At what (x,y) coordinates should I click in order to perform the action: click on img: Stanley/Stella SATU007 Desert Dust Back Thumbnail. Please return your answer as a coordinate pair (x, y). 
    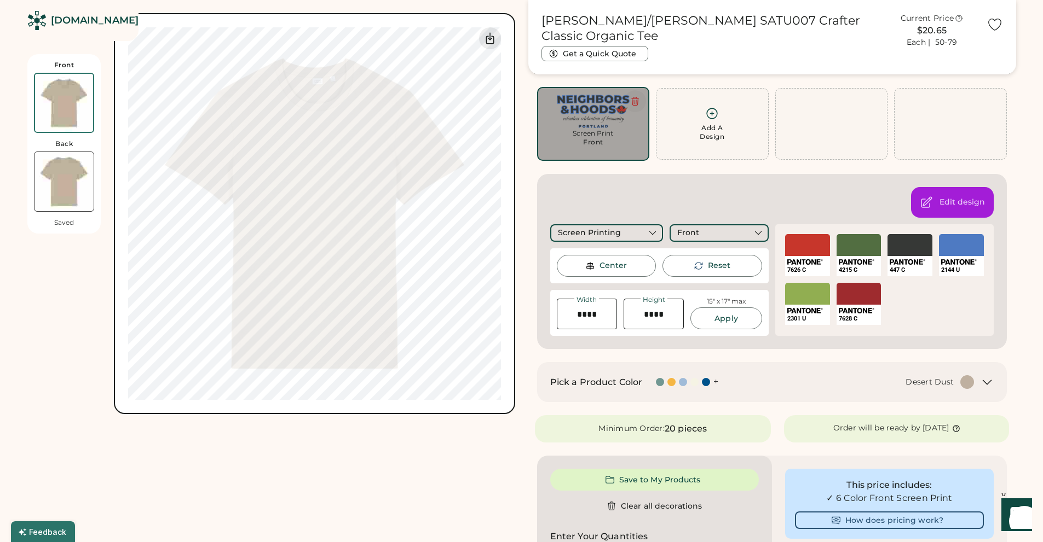
    Looking at the image, I should click on (64, 182).